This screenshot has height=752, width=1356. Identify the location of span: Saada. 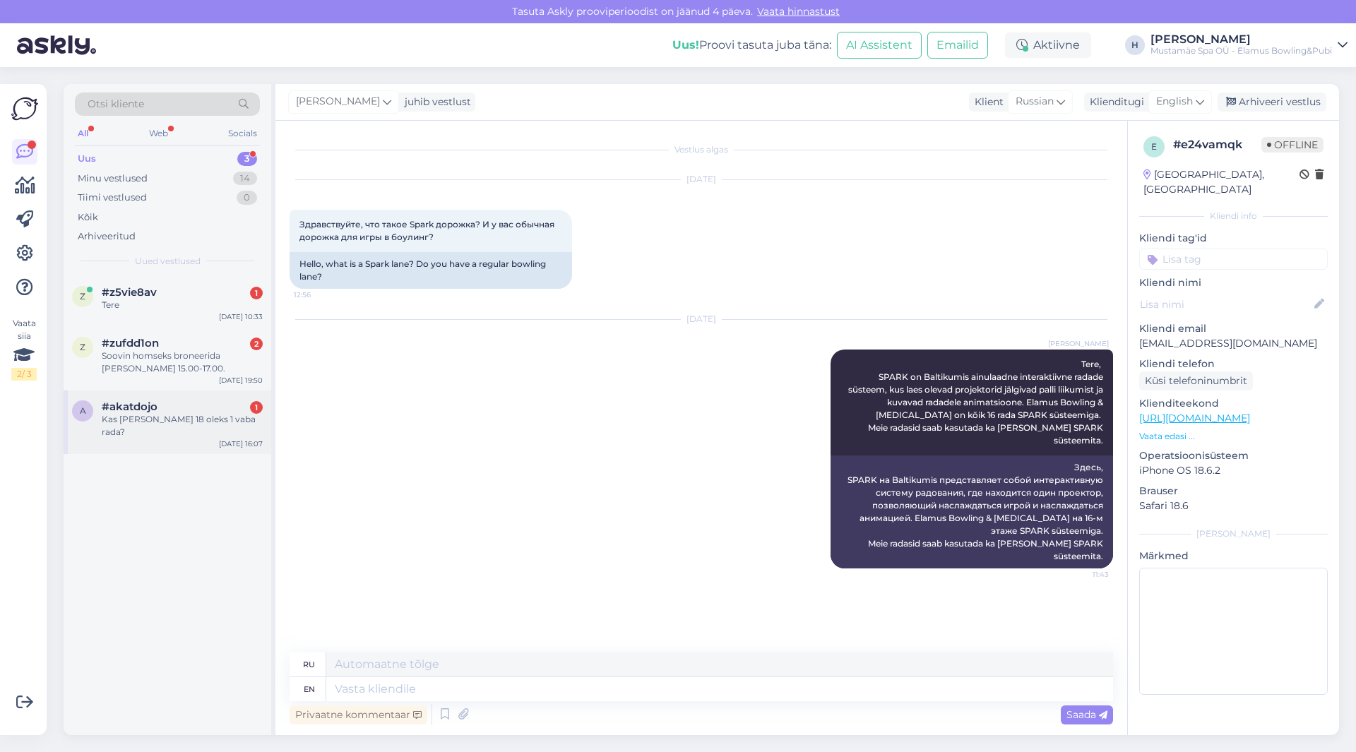
(1087, 715).